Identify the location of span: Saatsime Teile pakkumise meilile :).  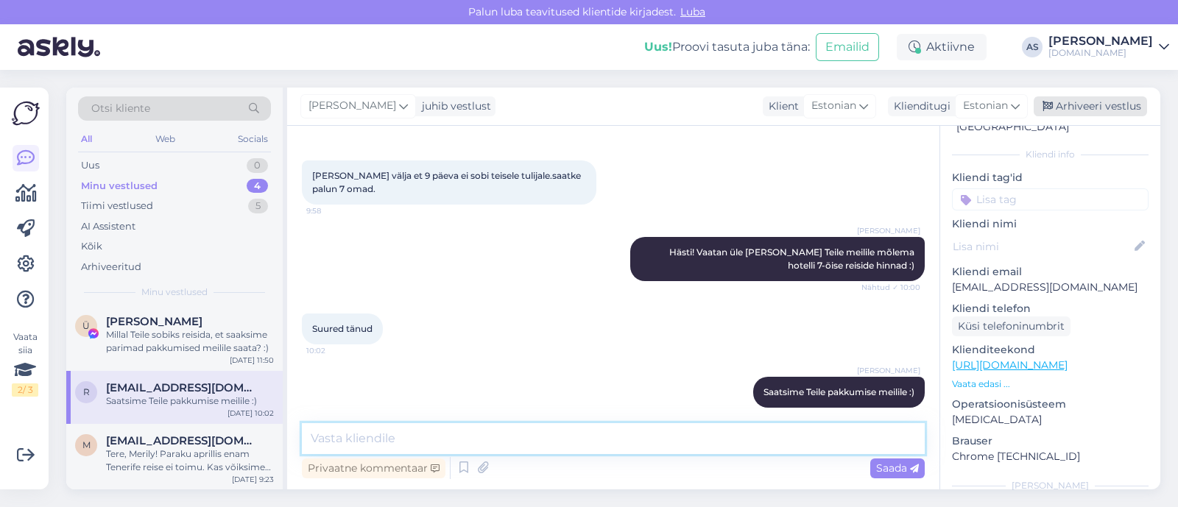
(839, 392).